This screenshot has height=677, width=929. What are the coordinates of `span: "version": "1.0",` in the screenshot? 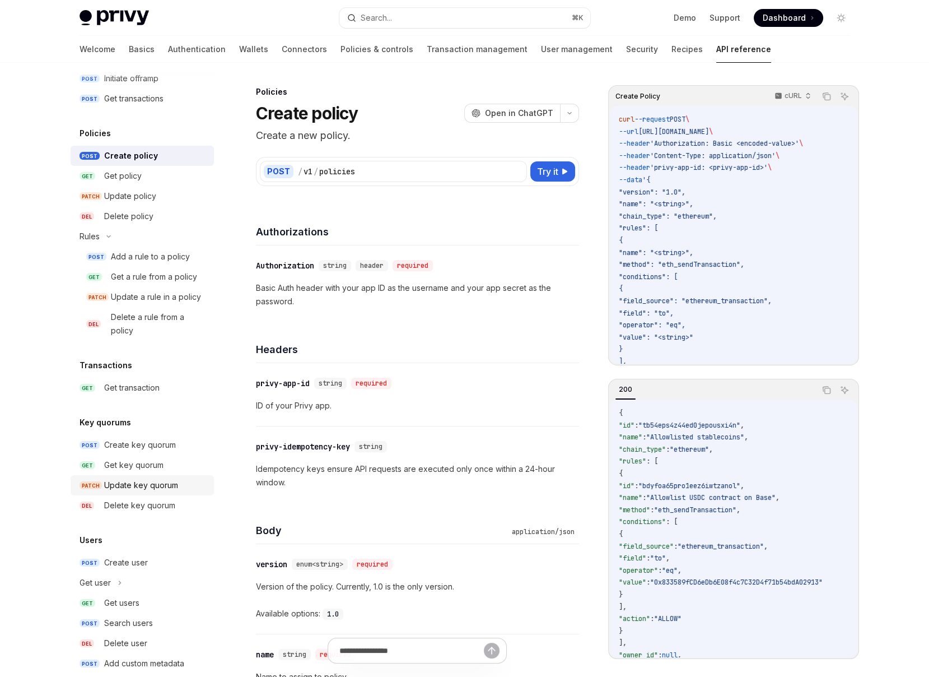 It's located at (652, 192).